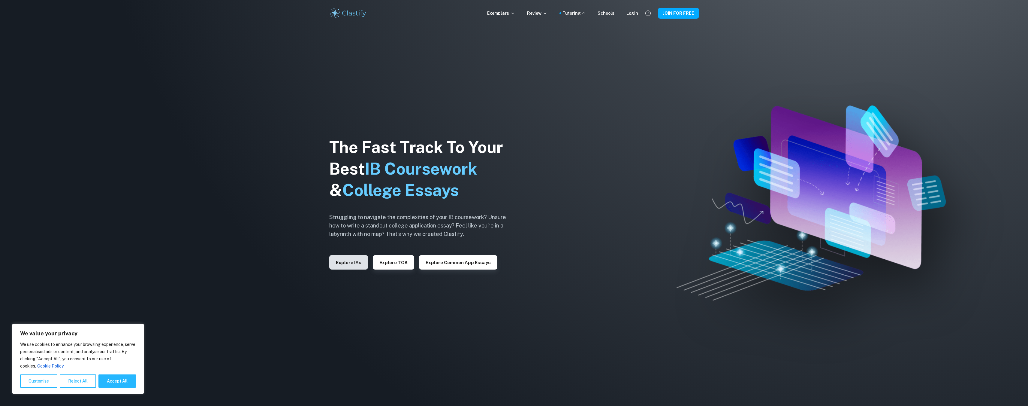  What do you see at coordinates (678, 13) in the screenshot?
I see `button: JOIN FOR FREE` at bounding box center [678, 13].